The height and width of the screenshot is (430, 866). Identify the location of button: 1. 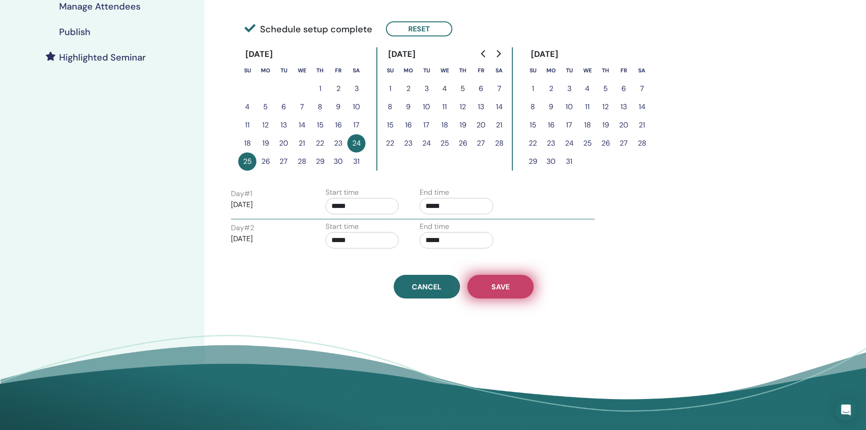
(320, 89).